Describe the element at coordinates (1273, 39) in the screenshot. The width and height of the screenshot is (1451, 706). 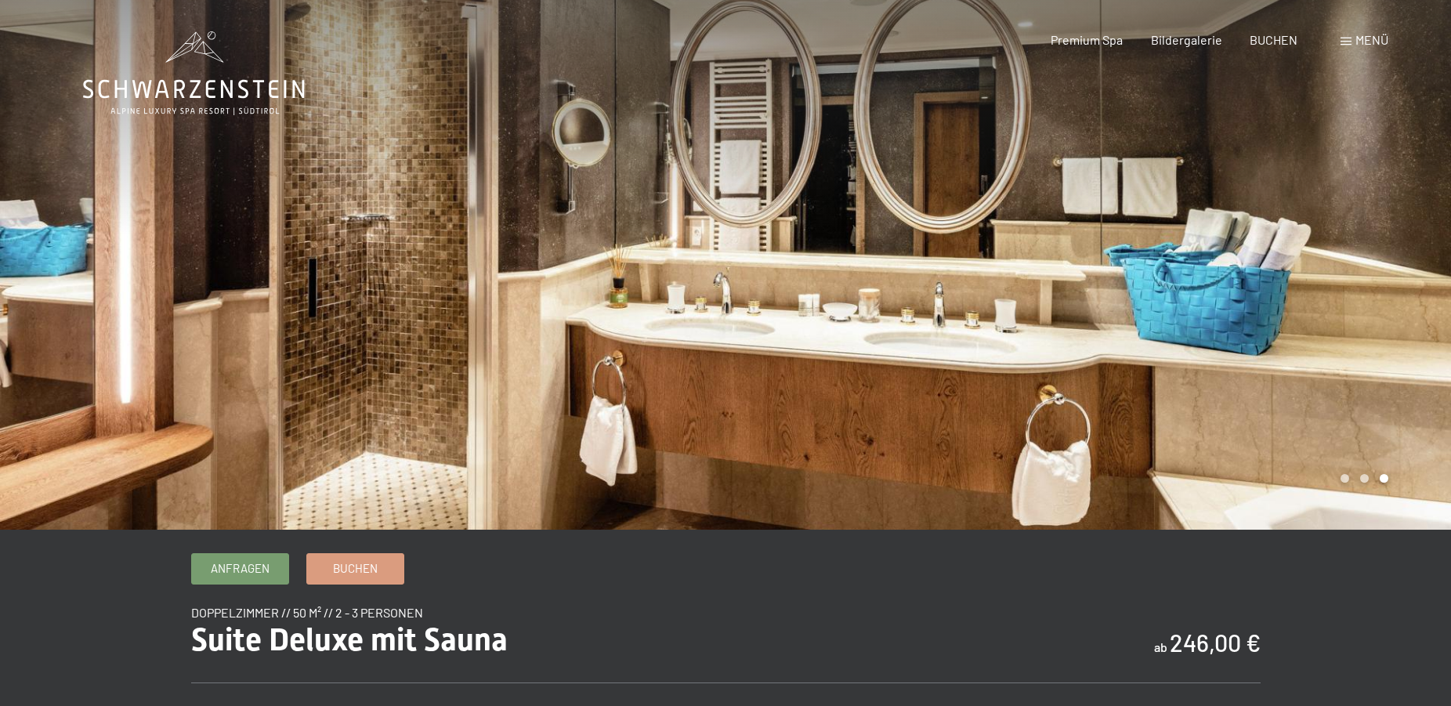
I see `span: BUCHEN` at that location.